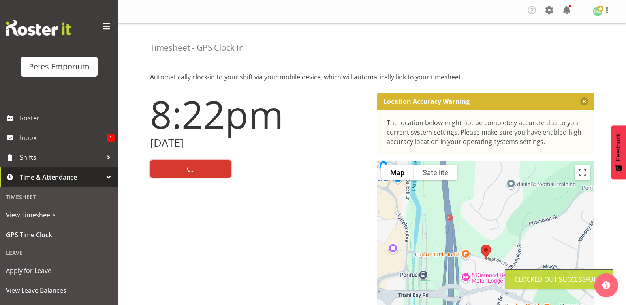 This screenshot has width=626, height=305. I want to click on span: Inbox, so click(63, 138).